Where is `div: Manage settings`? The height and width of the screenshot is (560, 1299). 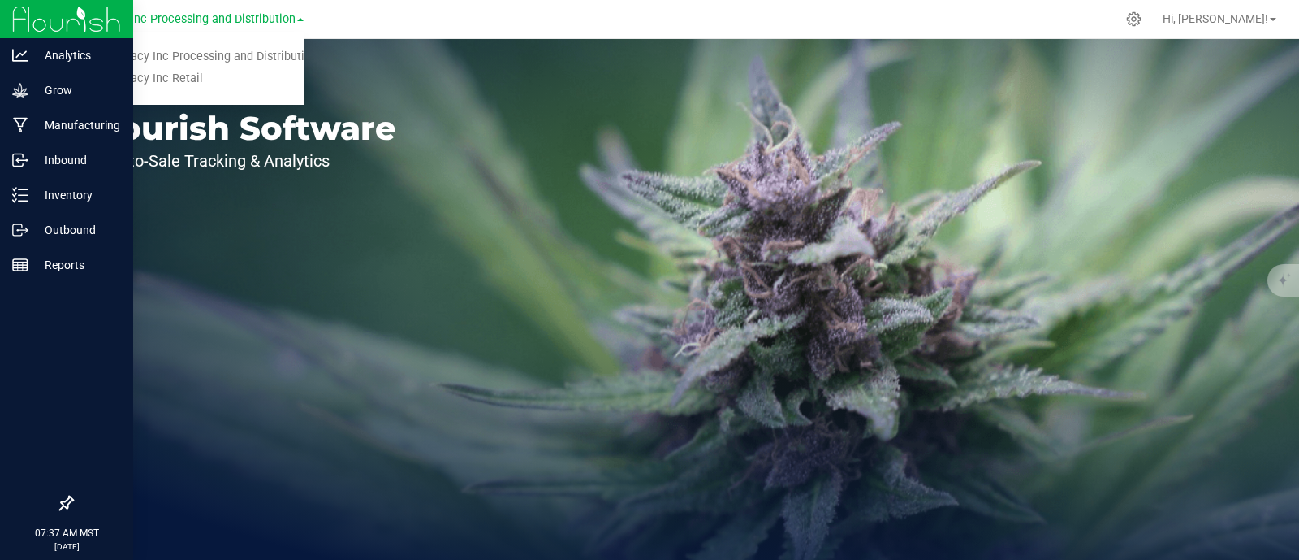
div: Manage settings is located at coordinates (1134, 19).